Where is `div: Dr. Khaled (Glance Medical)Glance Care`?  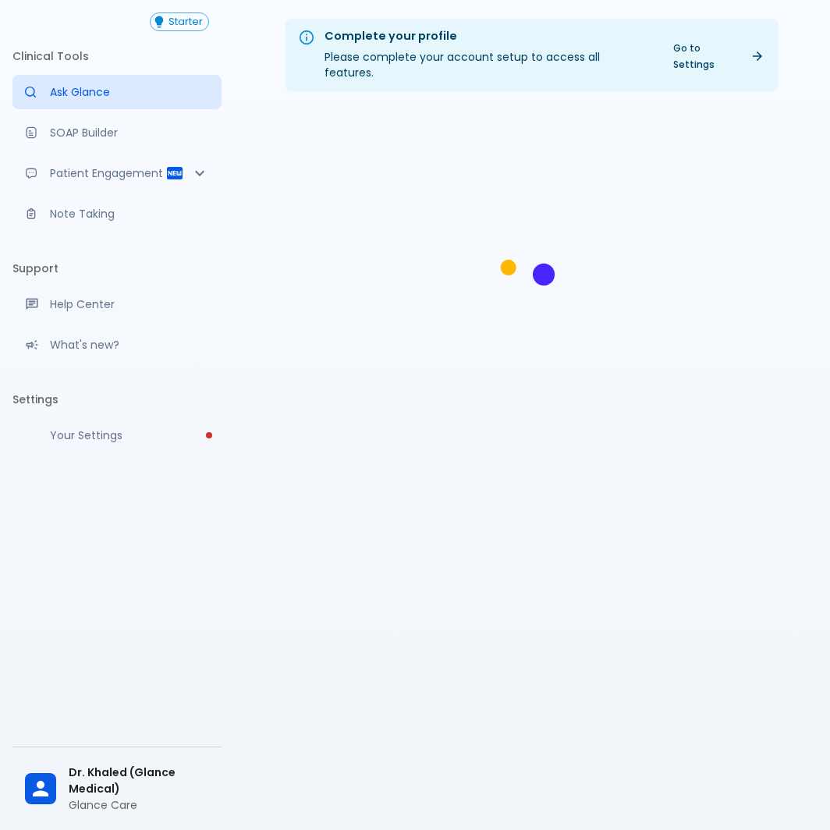 div: Dr. Khaled (Glance Medical)Glance Care is located at coordinates (117, 789).